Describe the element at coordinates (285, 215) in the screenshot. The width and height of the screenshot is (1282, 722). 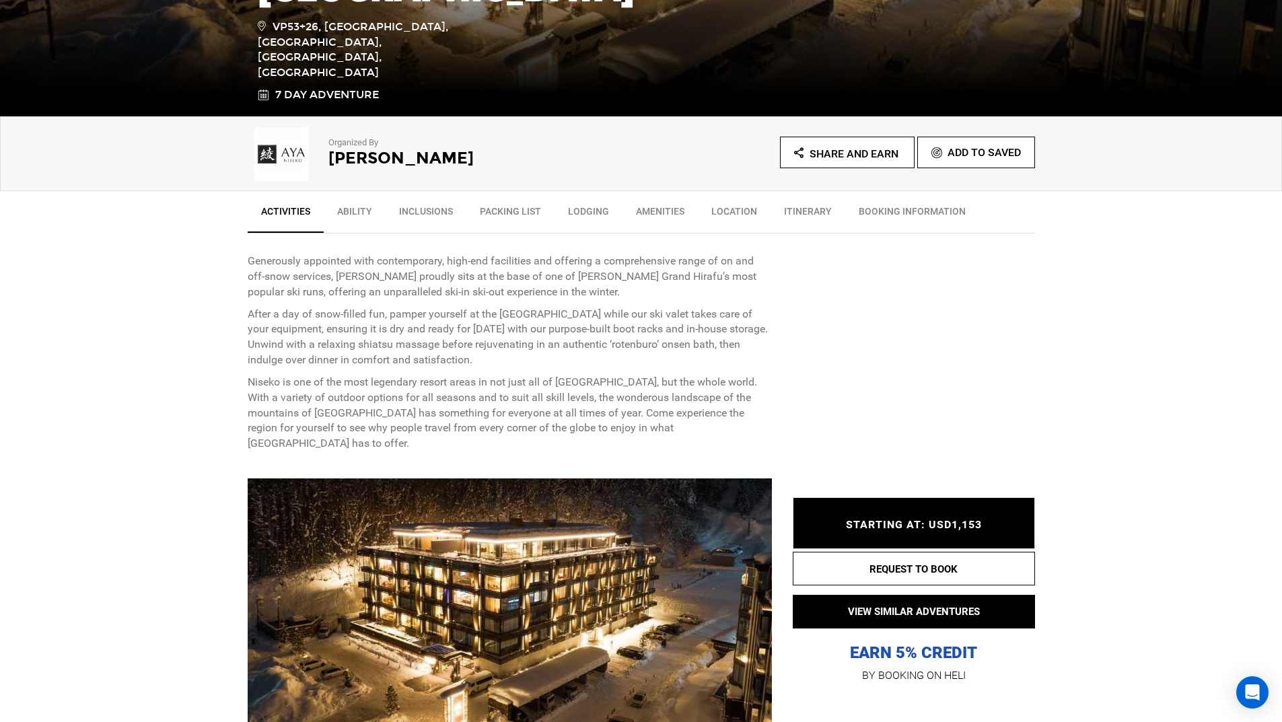
I see `a: Activities` at that location.